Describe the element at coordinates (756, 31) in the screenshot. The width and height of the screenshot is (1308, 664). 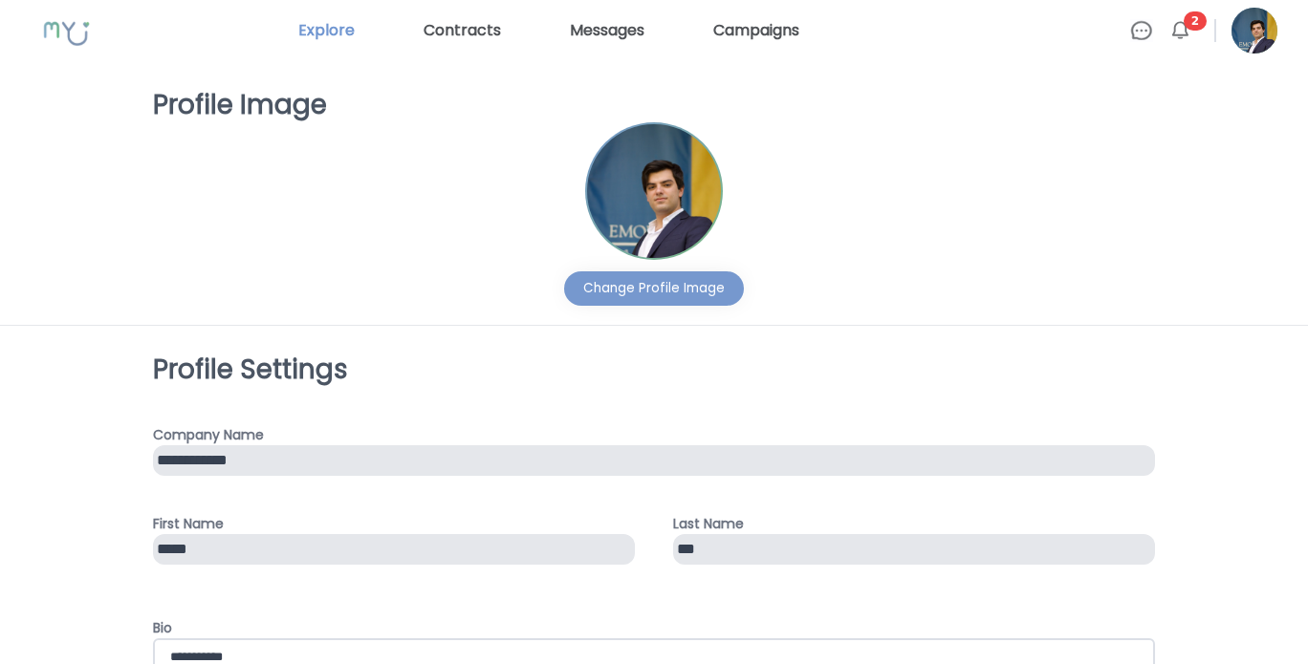
I see `a: Campaigns` at that location.